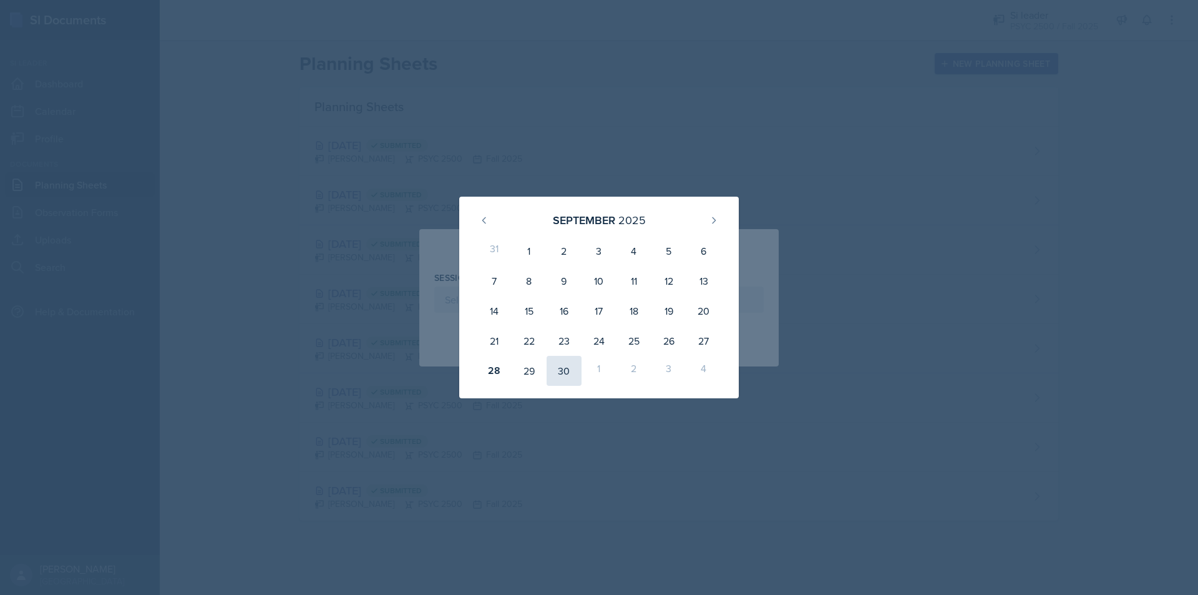 The width and height of the screenshot is (1198, 595). I want to click on div: 25, so click(634, 341).